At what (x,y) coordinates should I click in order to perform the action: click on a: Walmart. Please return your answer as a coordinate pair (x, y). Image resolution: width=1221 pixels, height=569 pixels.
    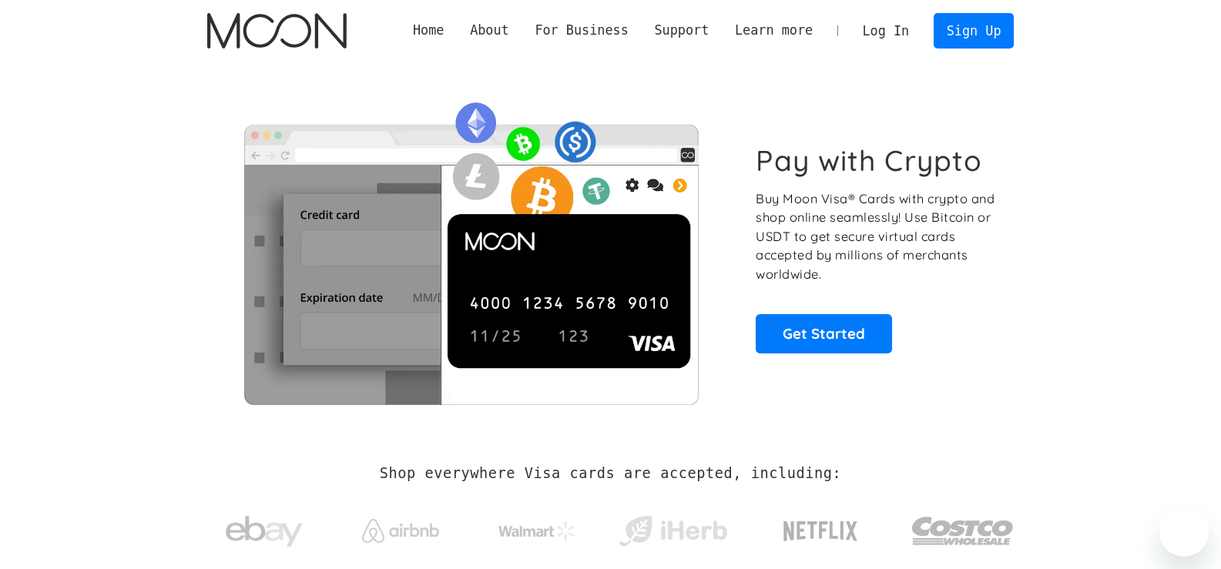
    Looking at the image, I should click on (536, 528).